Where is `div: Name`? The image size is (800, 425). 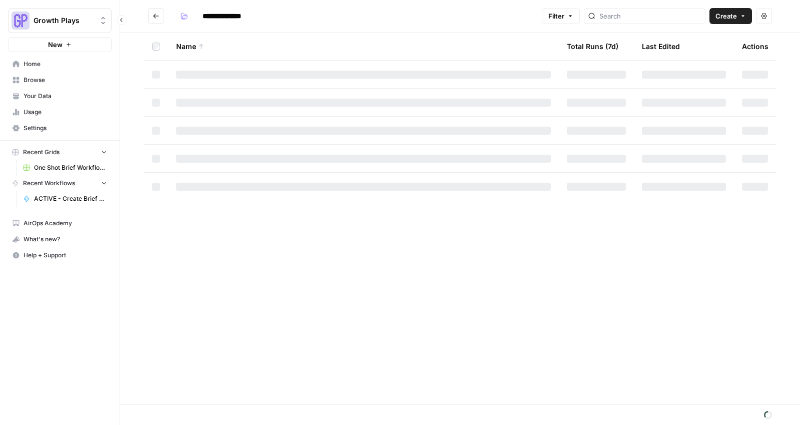 div: Name is located at coordinates (363, 46).